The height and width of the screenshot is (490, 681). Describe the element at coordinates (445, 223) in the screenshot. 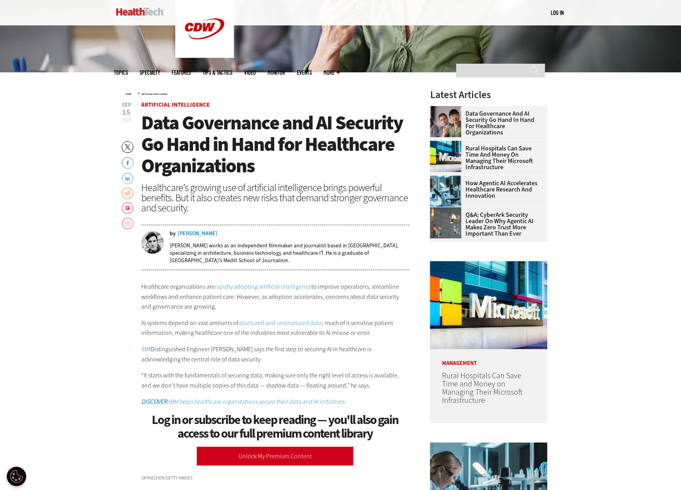

I see `img: Group of humans and robots accessing a network` at that location.